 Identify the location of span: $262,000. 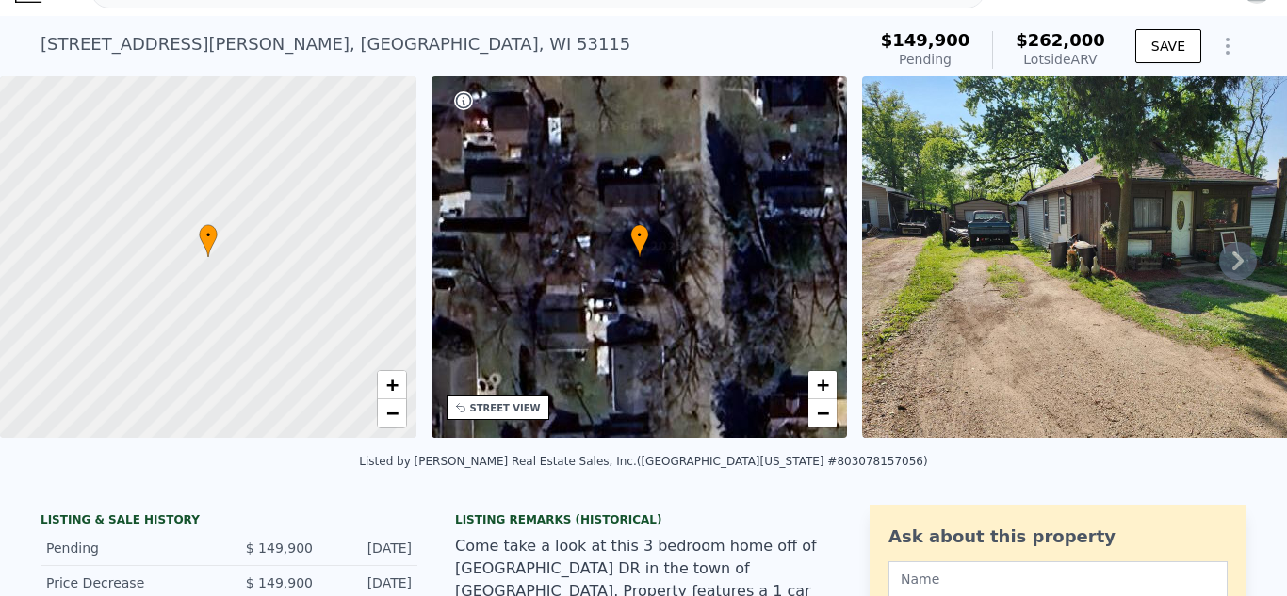
(1060, 40).